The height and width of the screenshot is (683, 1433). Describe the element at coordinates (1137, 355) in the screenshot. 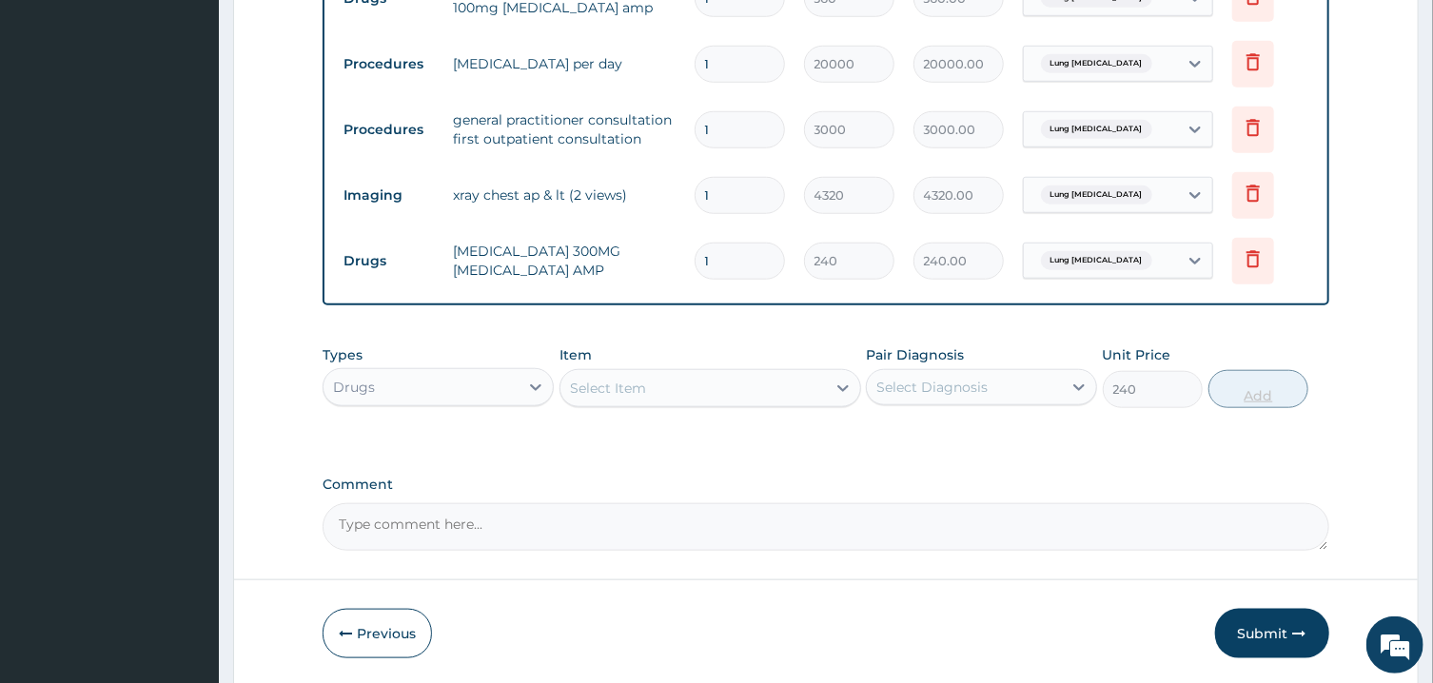

I see `label: Unit Price` at that location.